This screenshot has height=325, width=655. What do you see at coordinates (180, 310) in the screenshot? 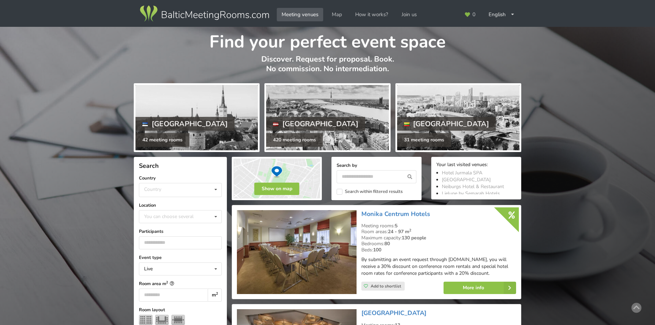
I see `label: Room layout` at bounding box center [180, 310].